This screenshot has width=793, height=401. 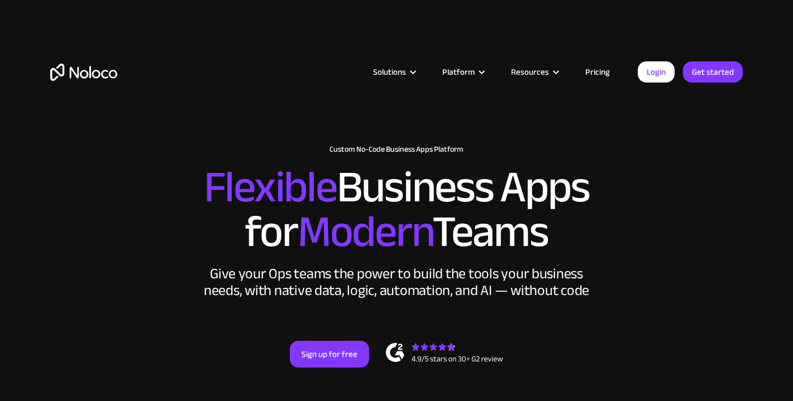 What do you see at coordinates (329, 354) in the screenshot?
I see `a: Sign up for free` at bounding box center [329, 354].